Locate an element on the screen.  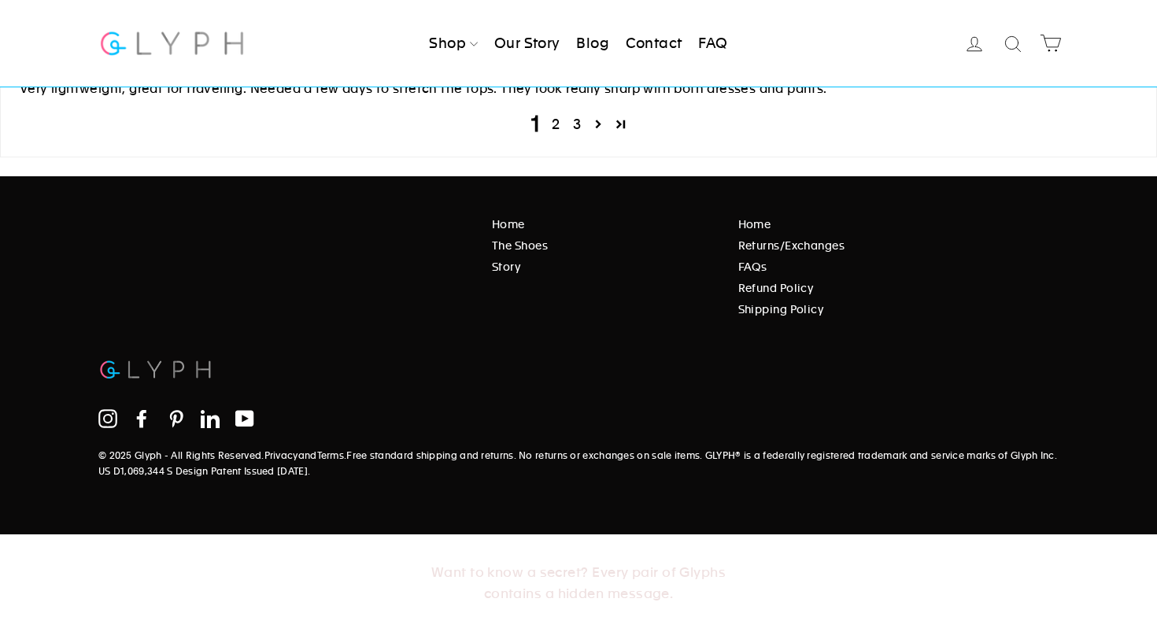
a: Page 13 is located at coordinates (621, 124).